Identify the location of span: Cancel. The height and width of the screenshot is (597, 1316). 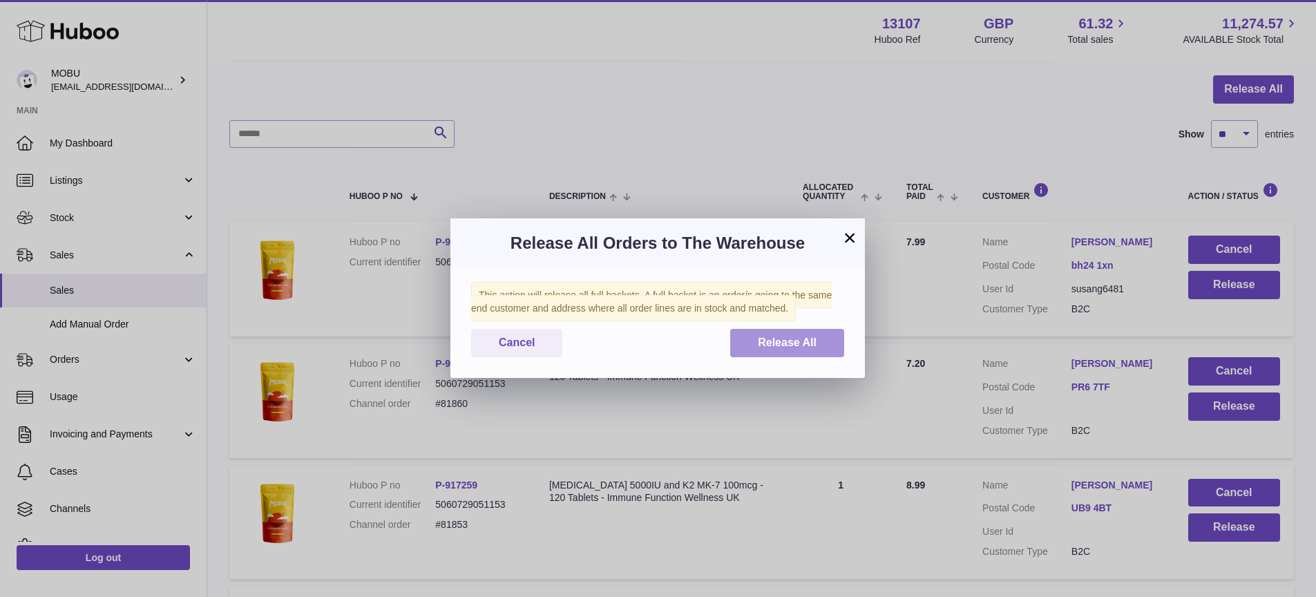
(517, 342).